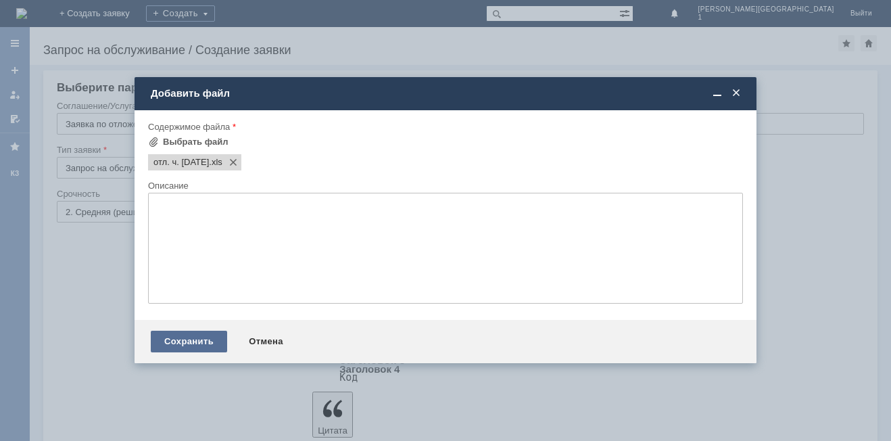 The image size is (891, 441). What do you see at coordinates (447, 93) in the screenshot?
I see `div: Добавить файл` at bounding box center [447, 93].